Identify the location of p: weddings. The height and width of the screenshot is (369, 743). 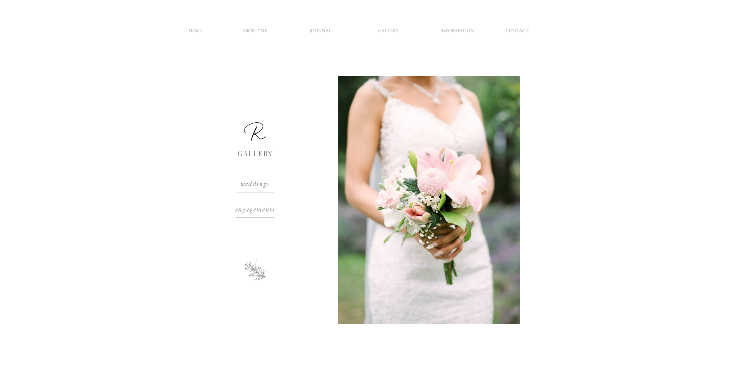
(255, 184).